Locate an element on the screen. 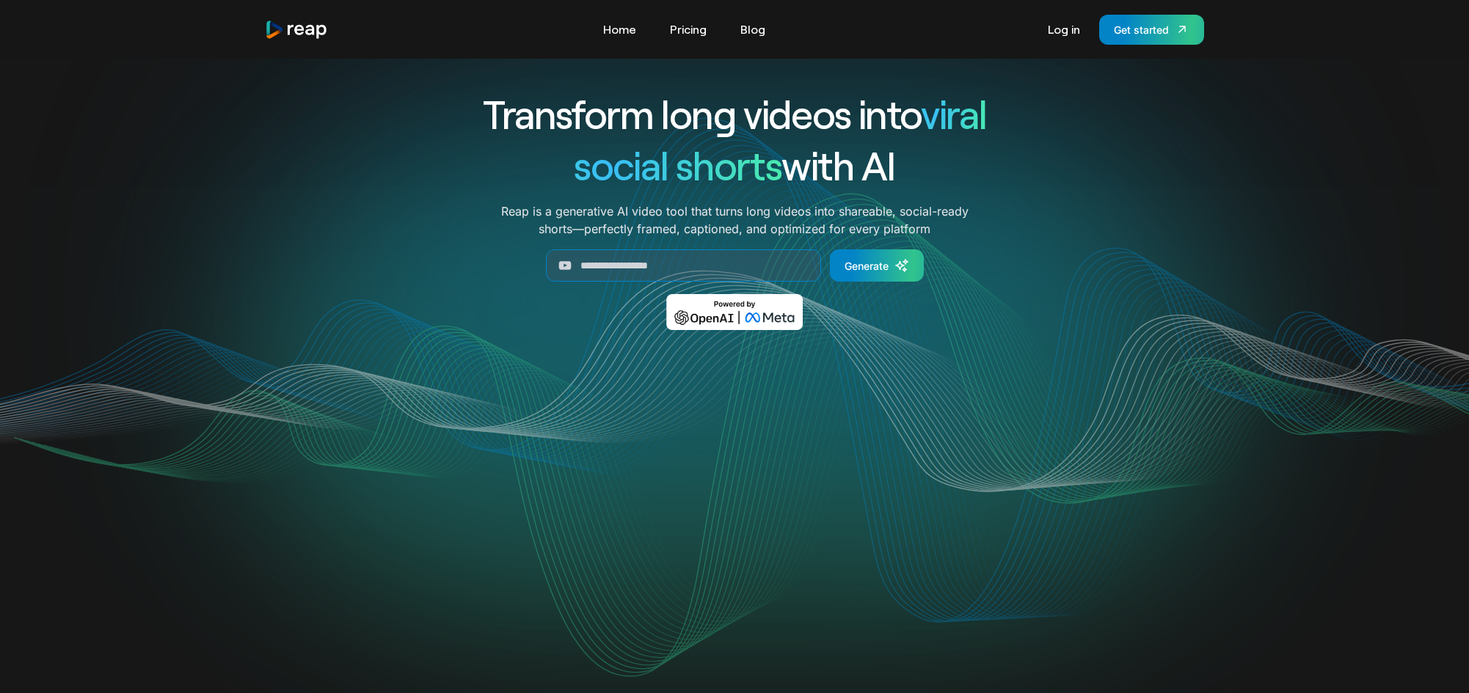 This screenshot has height=693, width=1469. span: social shorts is located at coordinates (677, 164).